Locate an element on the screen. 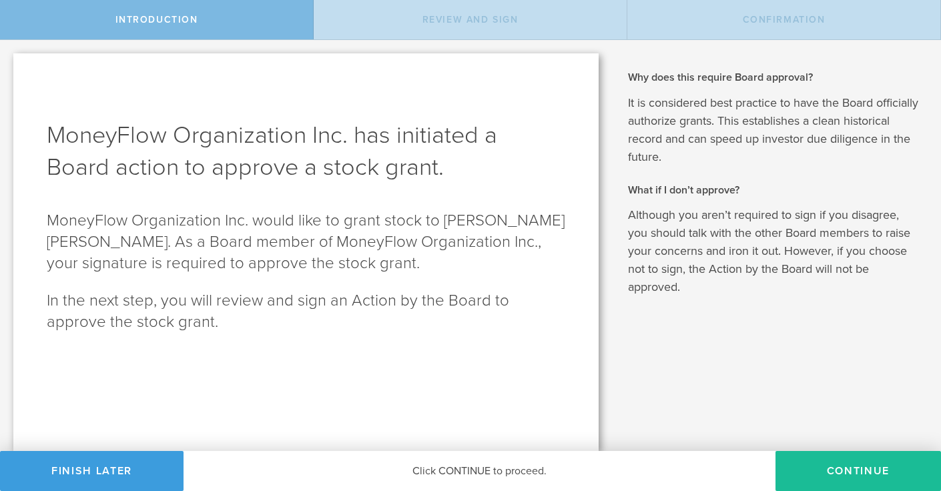 The height and width of the screenshot is (491, 941). h2: Why does this require Board approval? is located at coordinates (774, 77).